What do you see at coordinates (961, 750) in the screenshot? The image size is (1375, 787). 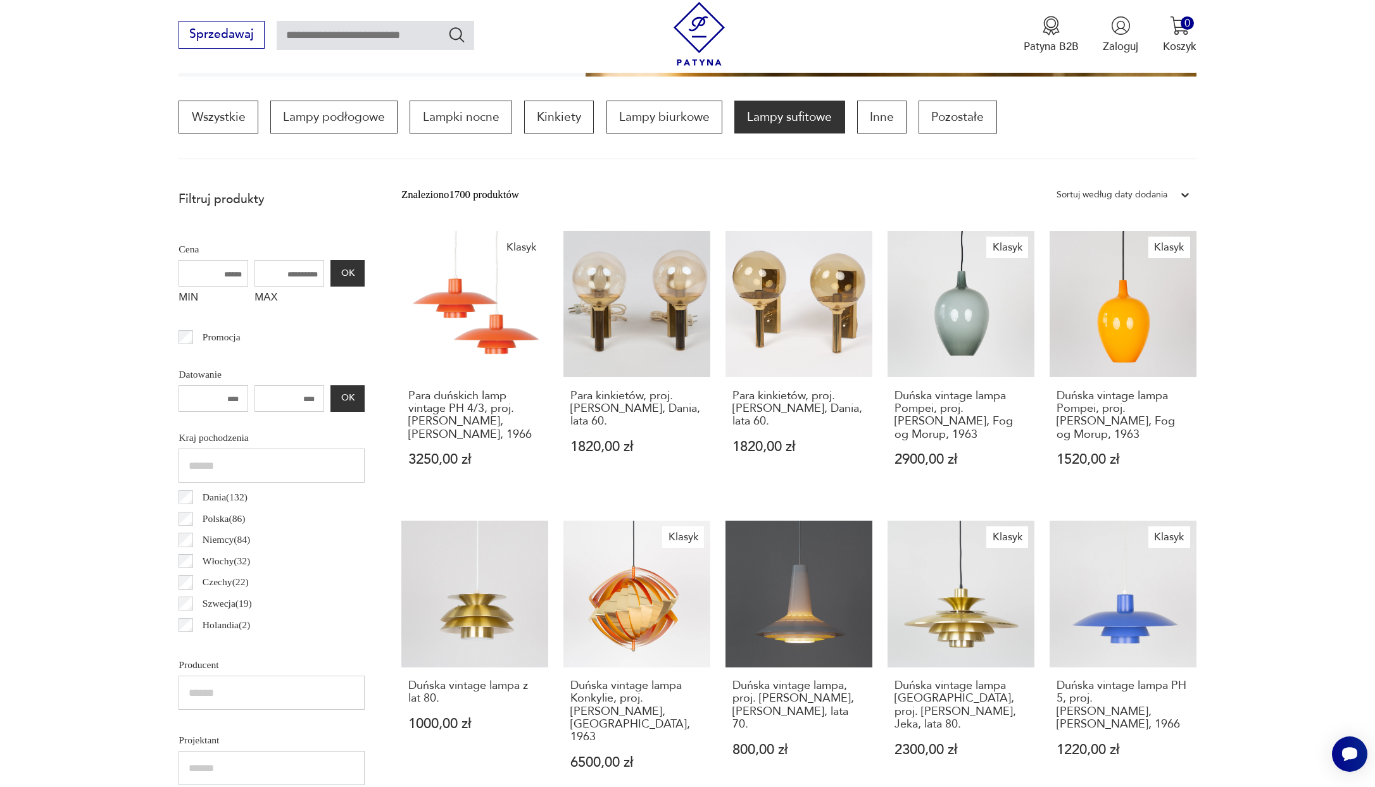 I see `p: 2300,00 zł` at bounding box center [961, 750].